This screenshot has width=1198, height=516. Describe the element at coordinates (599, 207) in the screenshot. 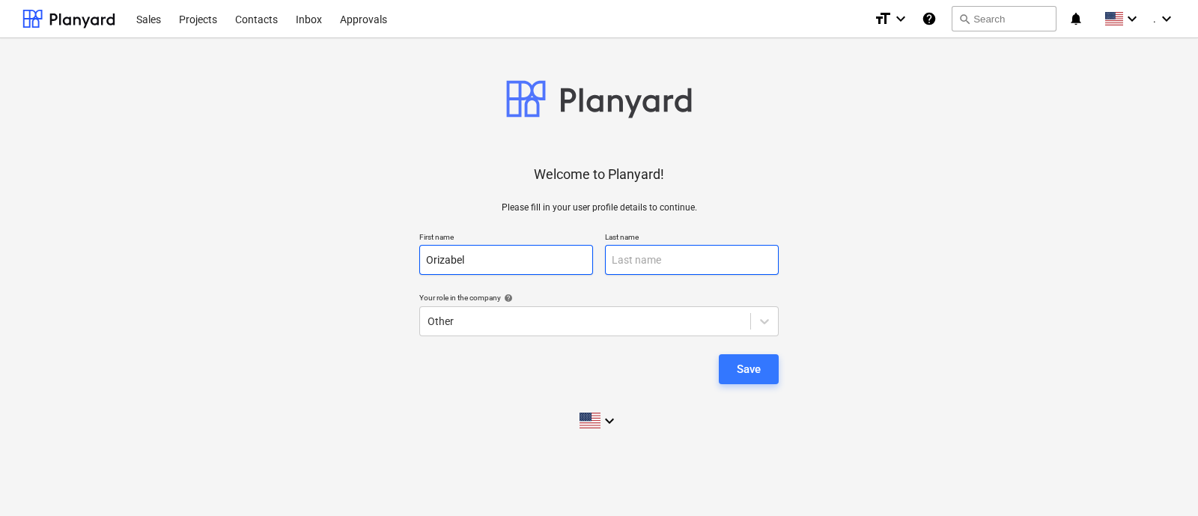

I see `p: Please fill in your user profile details to continue.` at that location.